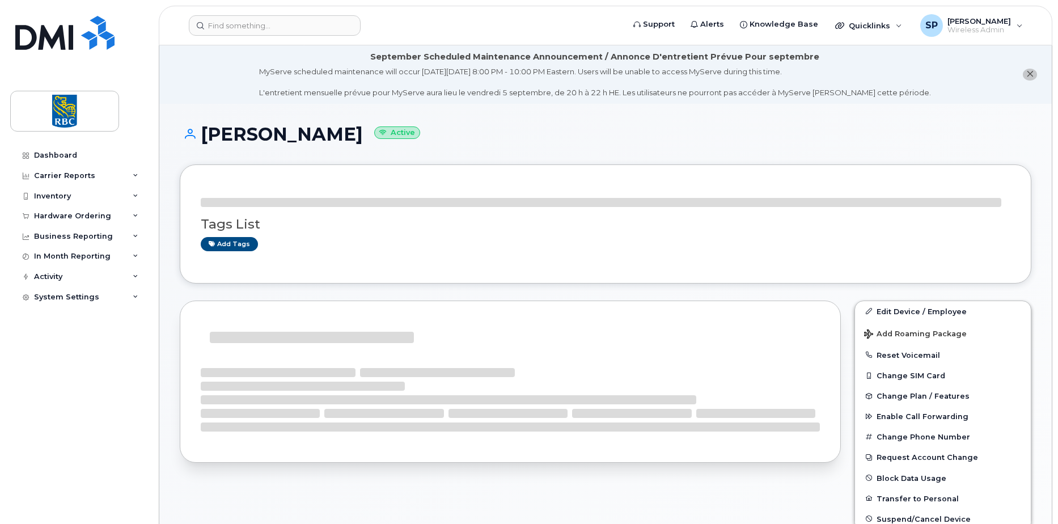 The width and height of the screenshot is (1058, 524). Describe the element at coordinates (923, 416) in the screenshot. I see `span: Enable Call Forwarding` at that location.